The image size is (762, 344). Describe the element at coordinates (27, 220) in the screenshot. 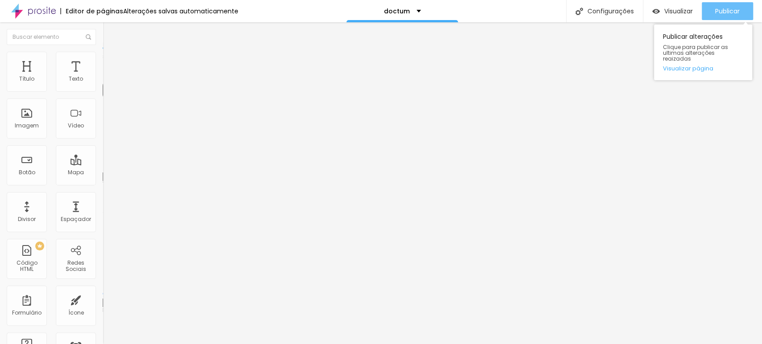

I see `div: Divisor` at that location.